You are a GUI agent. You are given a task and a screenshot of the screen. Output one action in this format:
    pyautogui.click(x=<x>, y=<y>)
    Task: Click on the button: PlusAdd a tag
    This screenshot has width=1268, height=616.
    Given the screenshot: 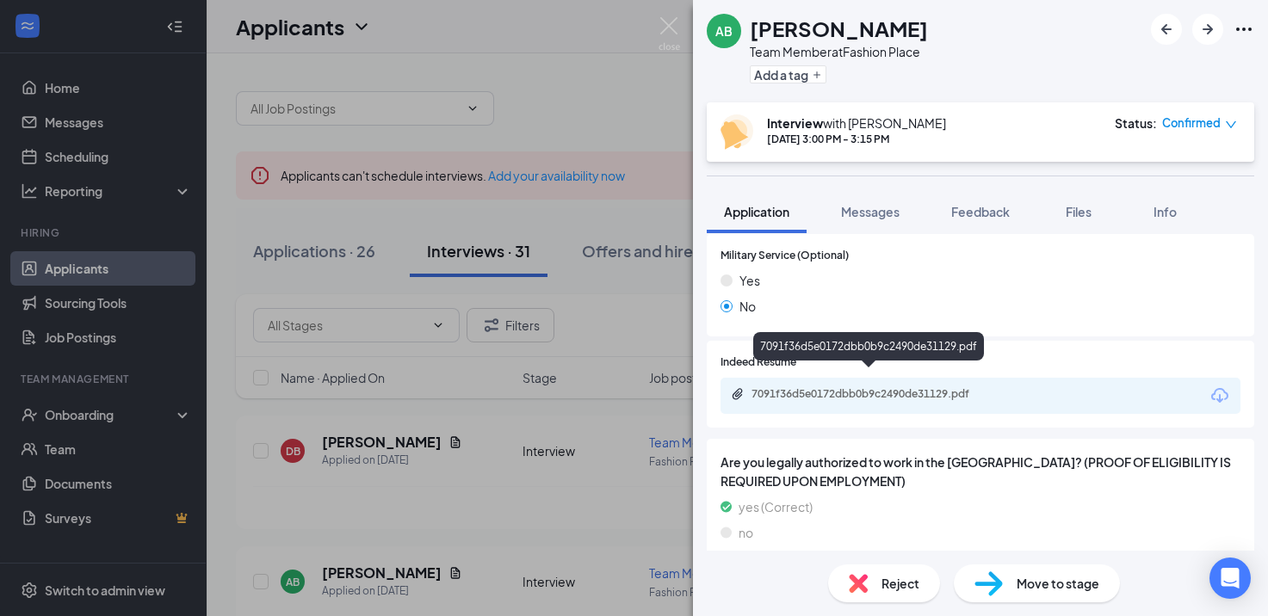 What is the action you would take?
    pyautogui.click(x=787, y=74)
    